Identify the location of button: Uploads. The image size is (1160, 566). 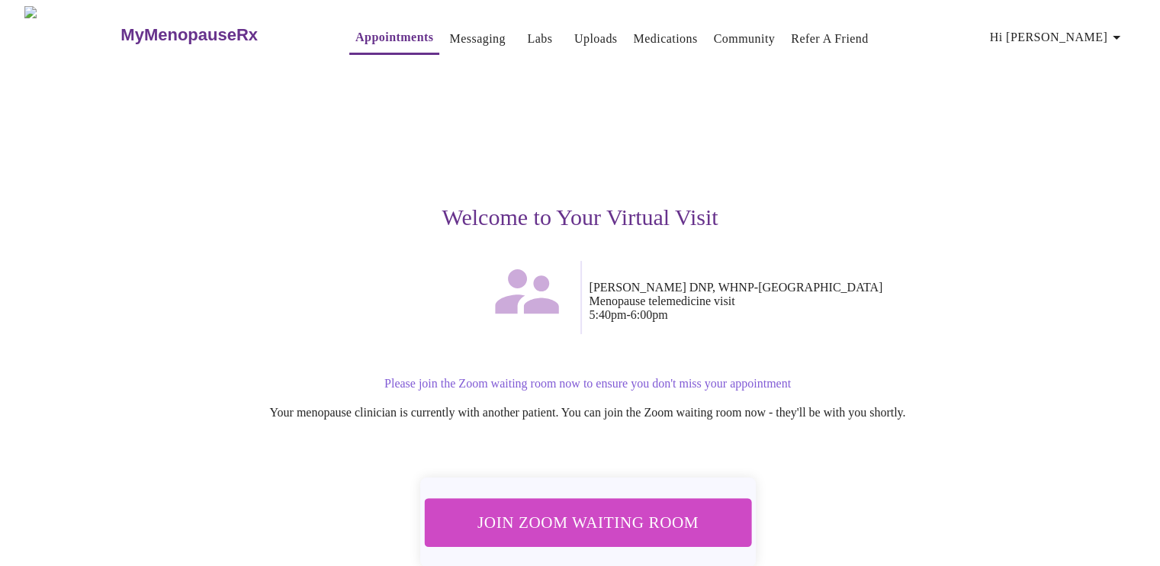
(596, 39).